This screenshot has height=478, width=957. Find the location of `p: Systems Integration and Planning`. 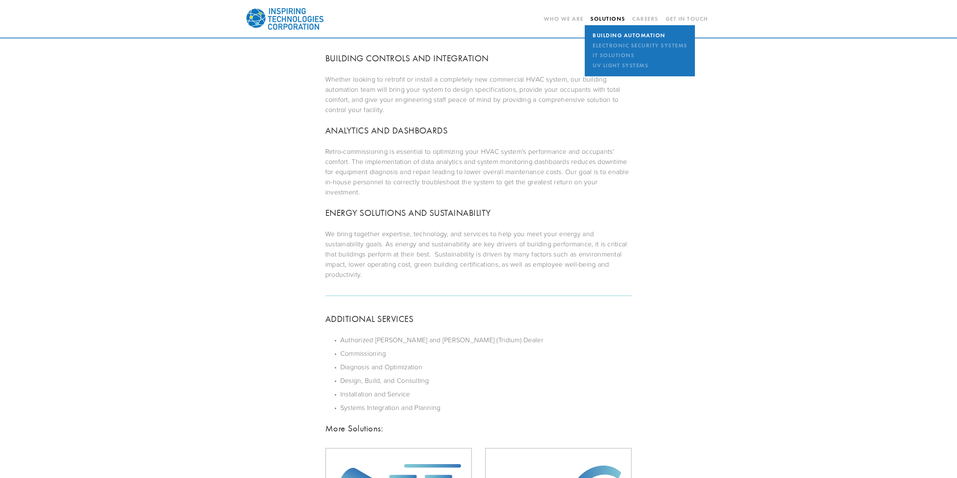

p: Systems Integration and Planning is located at coordinates (486, 407).